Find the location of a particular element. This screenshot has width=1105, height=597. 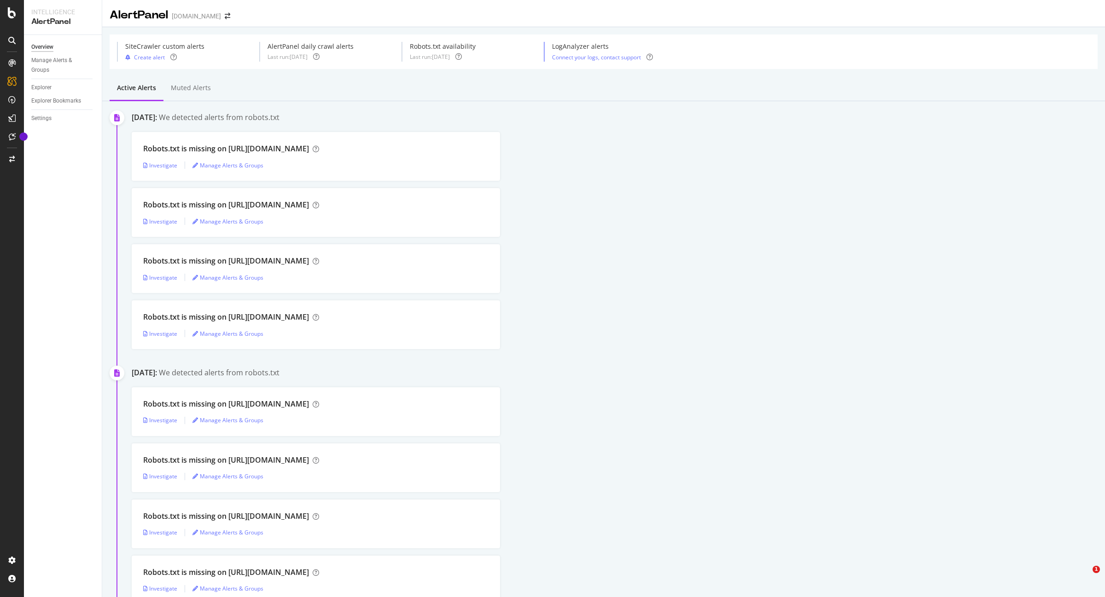

a: Connect your logs, contact support is located at coordinates (596, 57).